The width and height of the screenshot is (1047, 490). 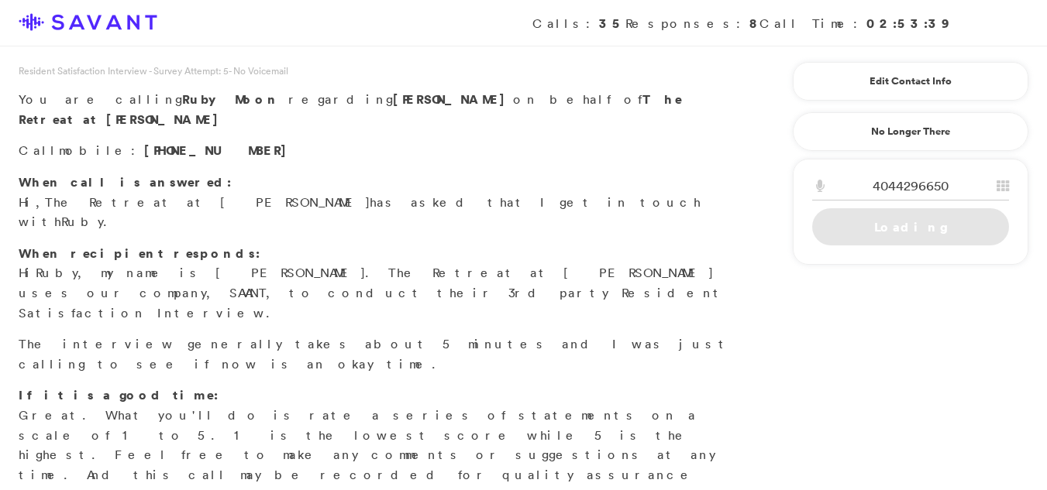 What do you see at coordinates (910, 132) in the screenshot?
I see `a: No Longer There` at bounding box center [910, 132].